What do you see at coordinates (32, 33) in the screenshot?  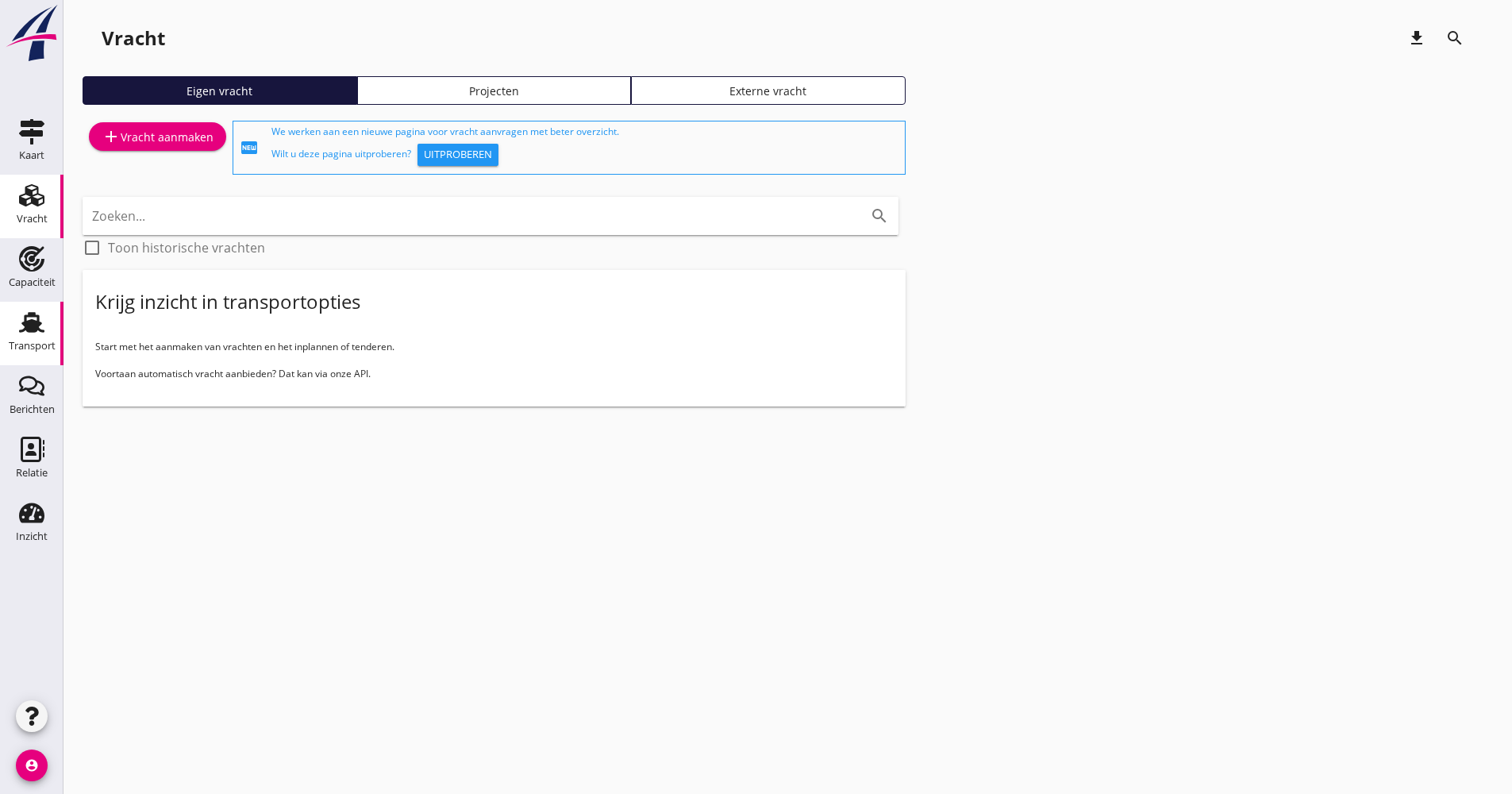 I see `img: logo-small.a267ee39.svg` at bounding box center [32, 33].